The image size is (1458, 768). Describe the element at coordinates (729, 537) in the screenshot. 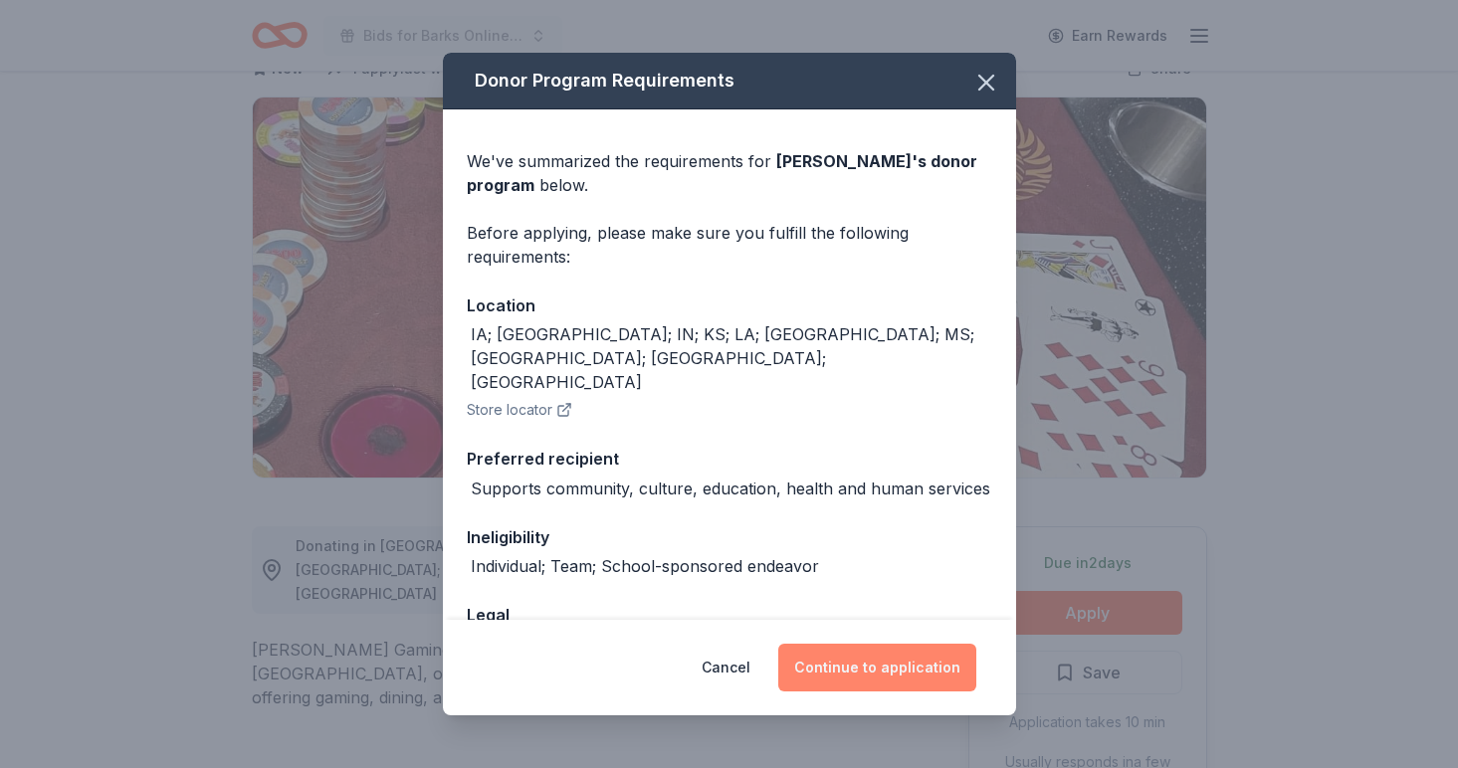

I see `div: Ineligibility` at that location.